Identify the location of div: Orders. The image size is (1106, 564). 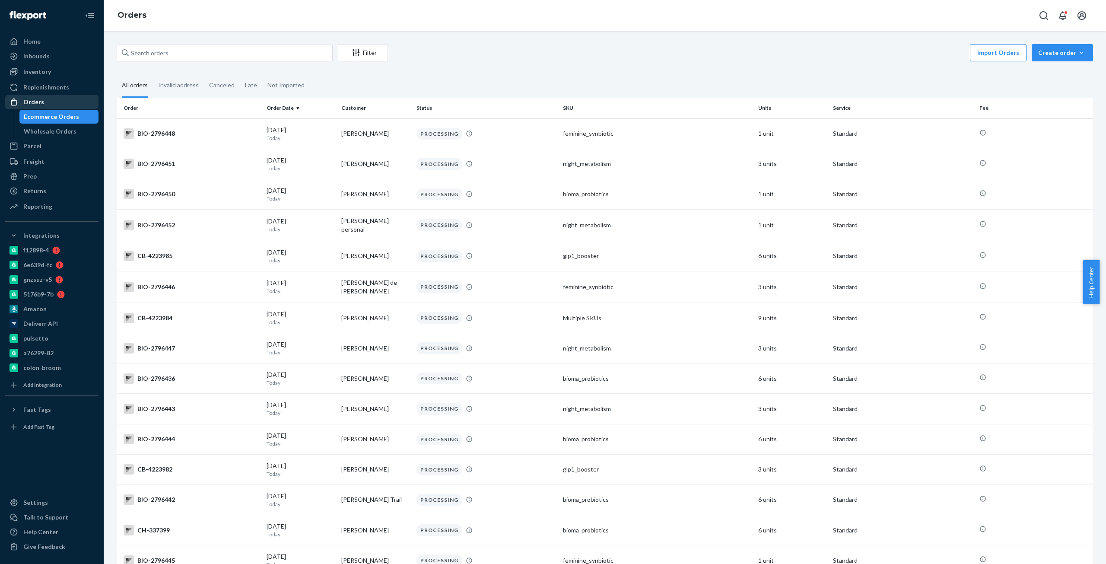
(34, 102).